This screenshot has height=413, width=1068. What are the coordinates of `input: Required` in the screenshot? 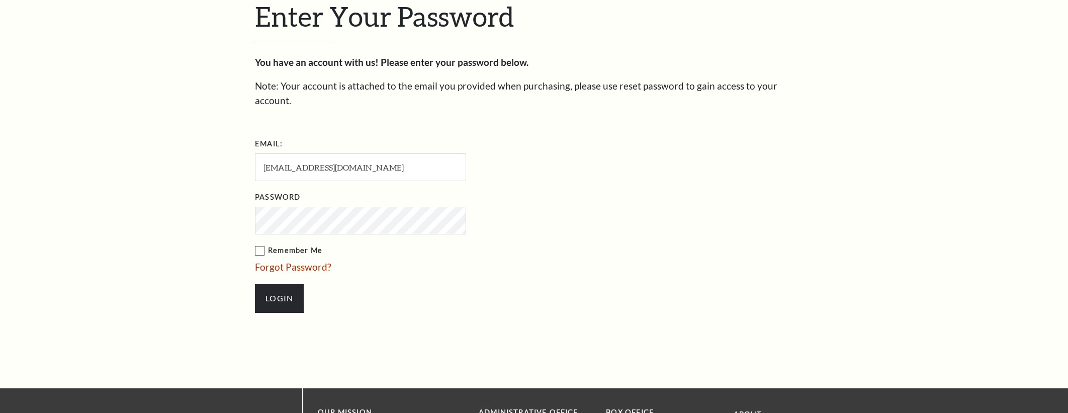 It's located at (360, 167).